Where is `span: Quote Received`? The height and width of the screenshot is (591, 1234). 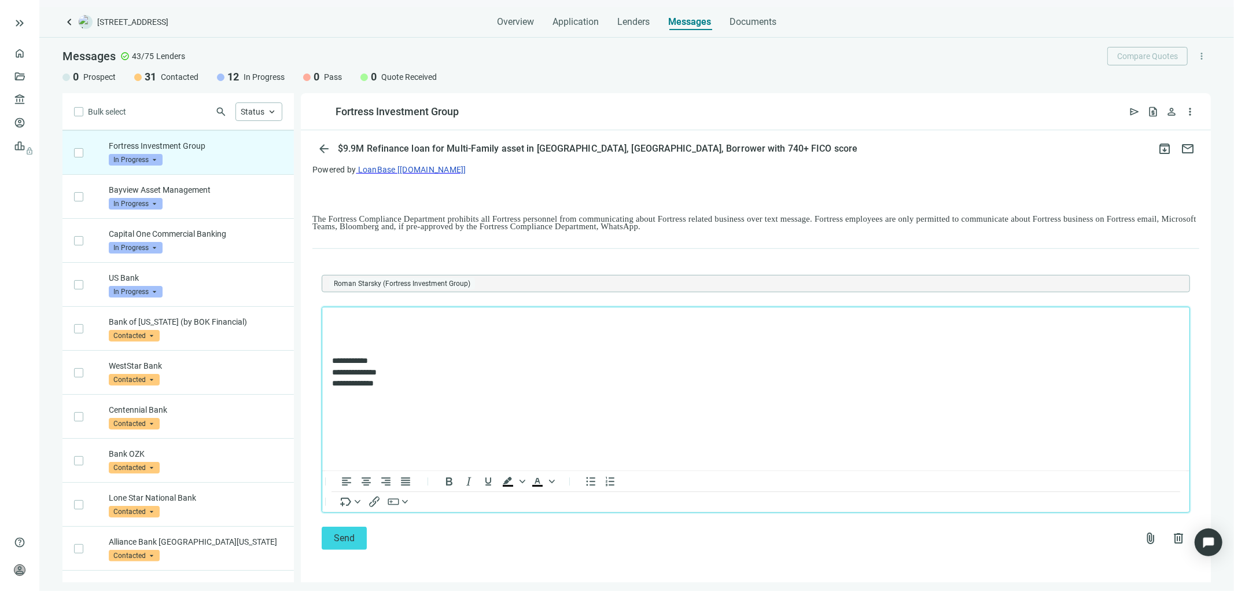
span: Quote Received is located at coordinates (409, 77).